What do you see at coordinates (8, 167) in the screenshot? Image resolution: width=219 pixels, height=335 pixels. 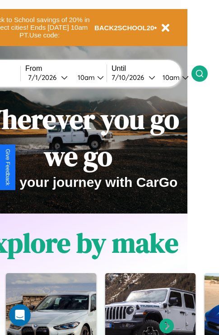 I see `div: Give Feedback` at bounding box center [8, 167].